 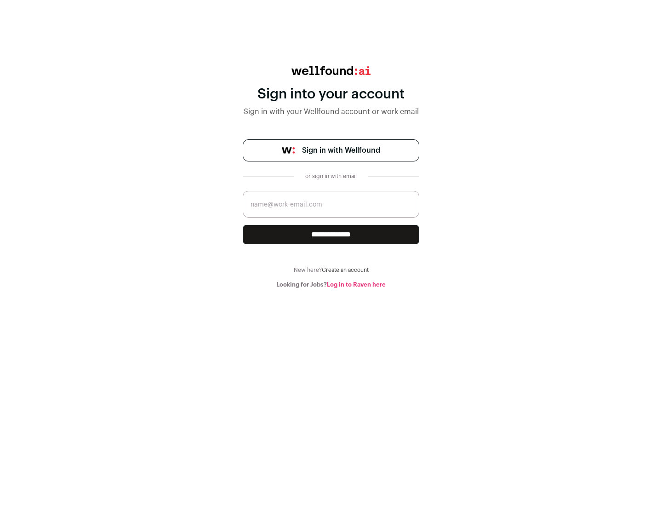 I want to click on div: Sign into your account, so click(x=331, y=94).